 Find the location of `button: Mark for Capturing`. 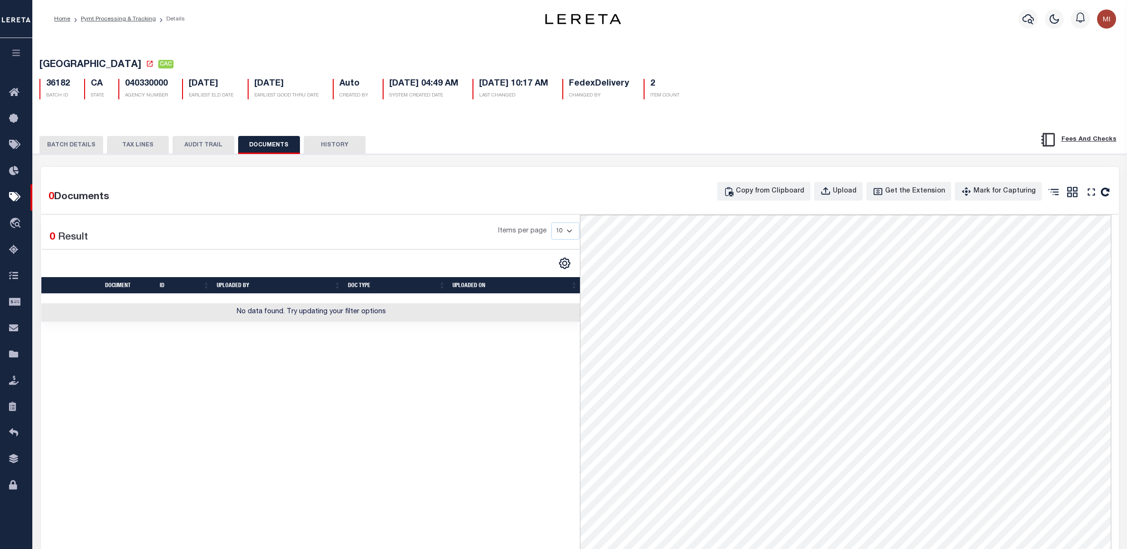

button: Mark for Capturing is located at coordinates (999, 191).